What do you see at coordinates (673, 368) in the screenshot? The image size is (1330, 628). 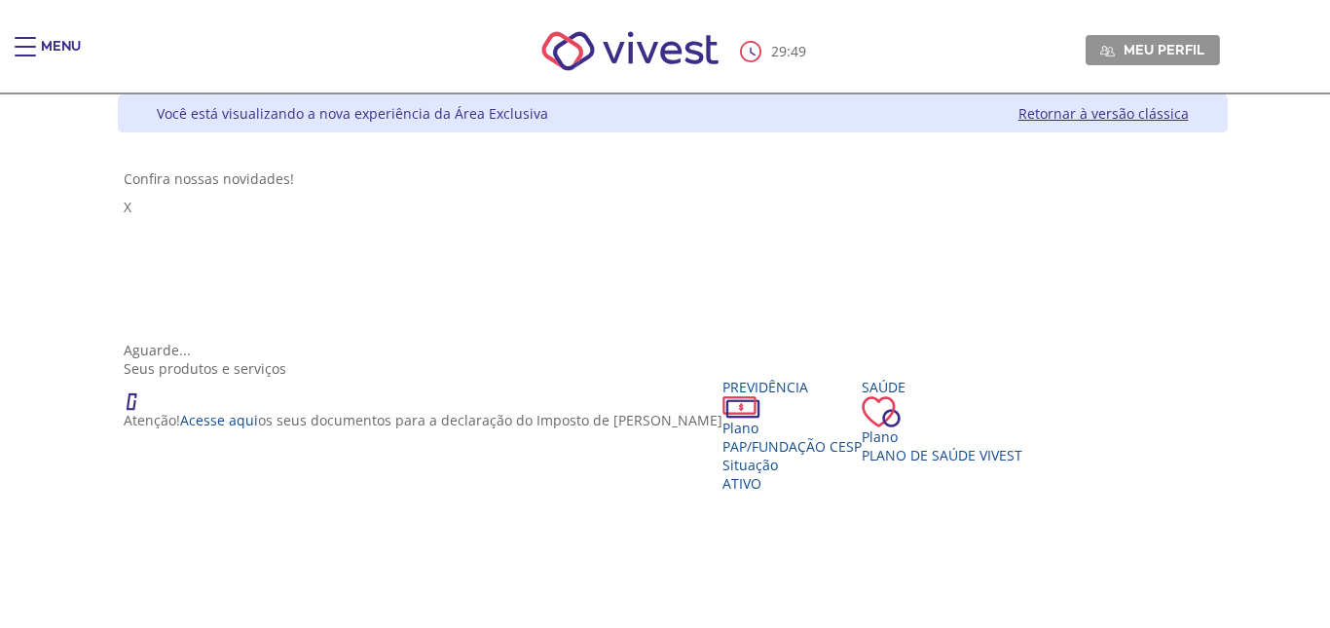 I see `div: Seus produtos e serviços` at bounding box center [673, 368].